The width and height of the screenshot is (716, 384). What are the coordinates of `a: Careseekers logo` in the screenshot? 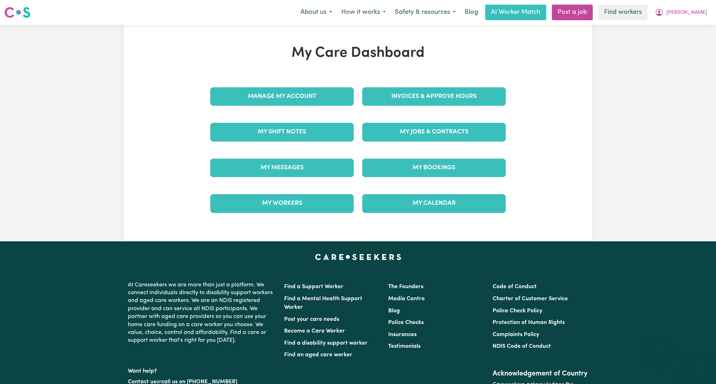 It's located at (17, 12).